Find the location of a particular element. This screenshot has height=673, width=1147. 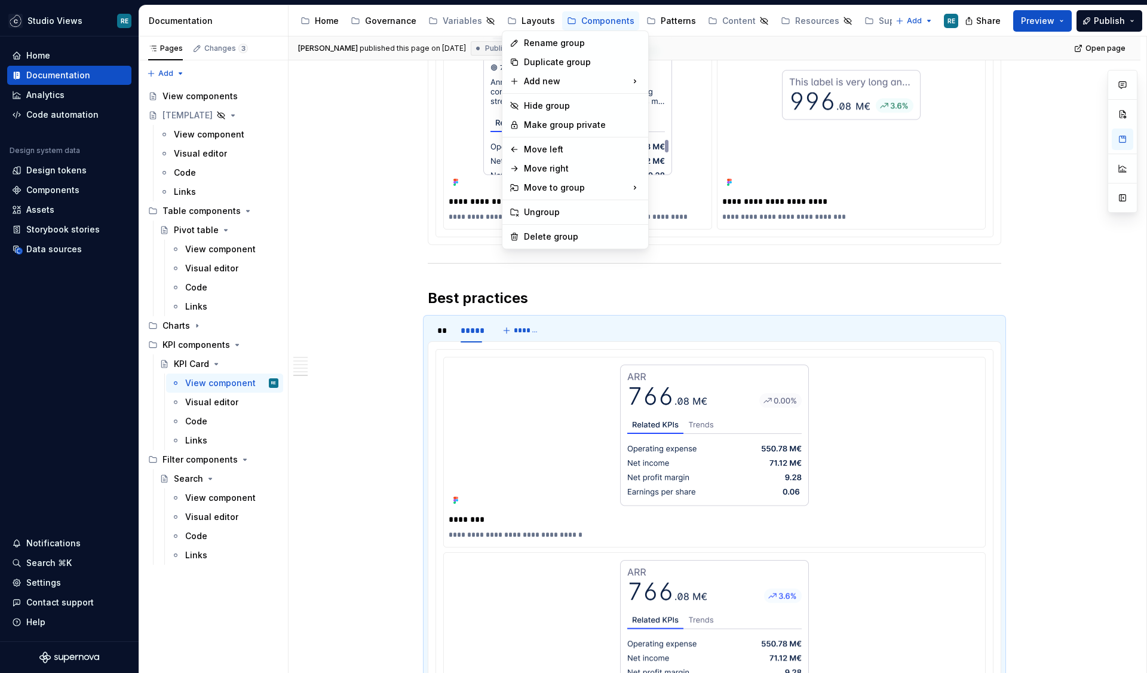

div: Make group private is located at coordinates (583, 125).